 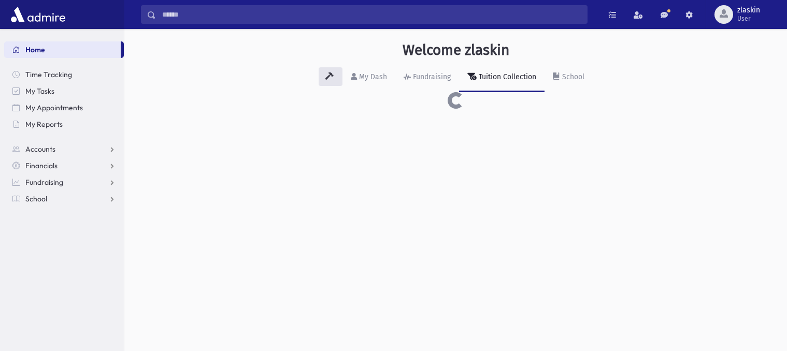 What do you see at coordinates (44, 124) in the screenshot?
I see `span: My Reports` at bounding box center [44, 124].